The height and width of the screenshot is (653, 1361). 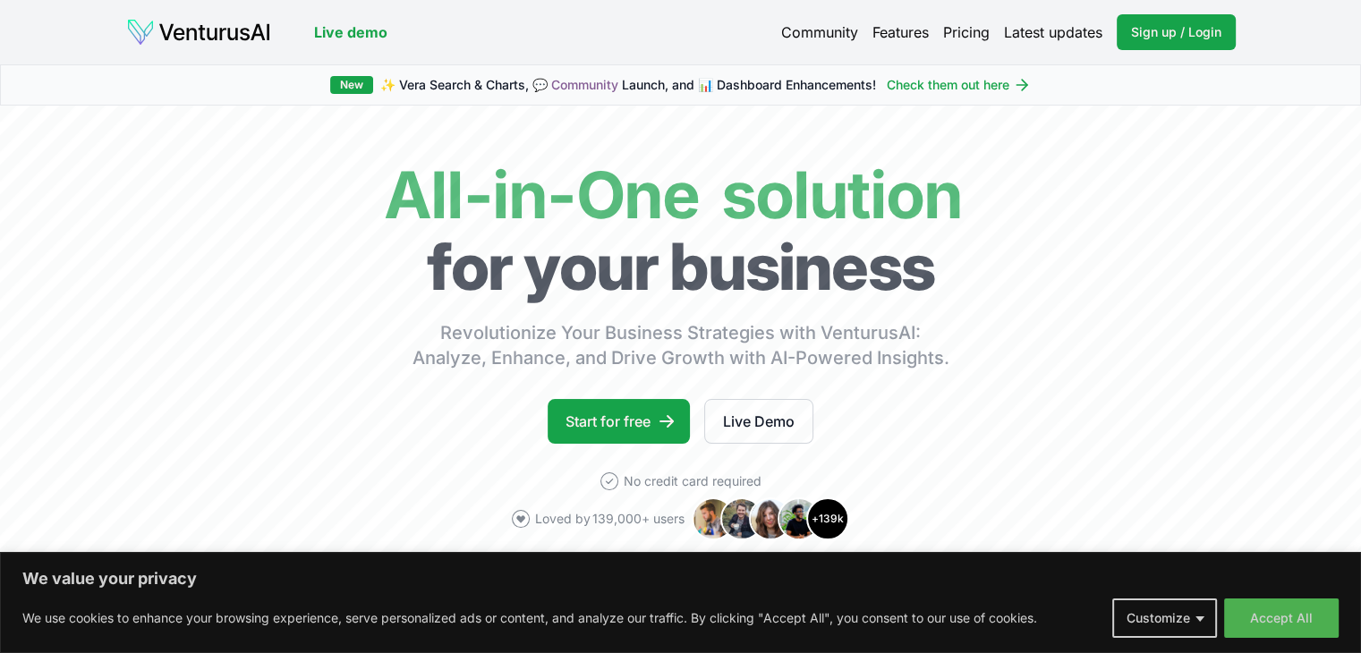 What do you see at coordinates (900, 32) in the screenshot?
I see `a: Features` at bounding box center [900, 32].